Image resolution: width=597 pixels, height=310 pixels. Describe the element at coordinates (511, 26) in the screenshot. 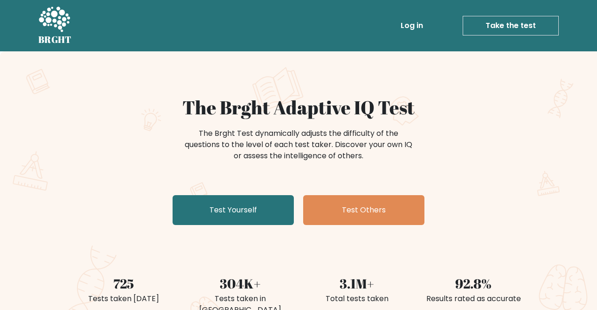

I see `a: Take the test` at that location.